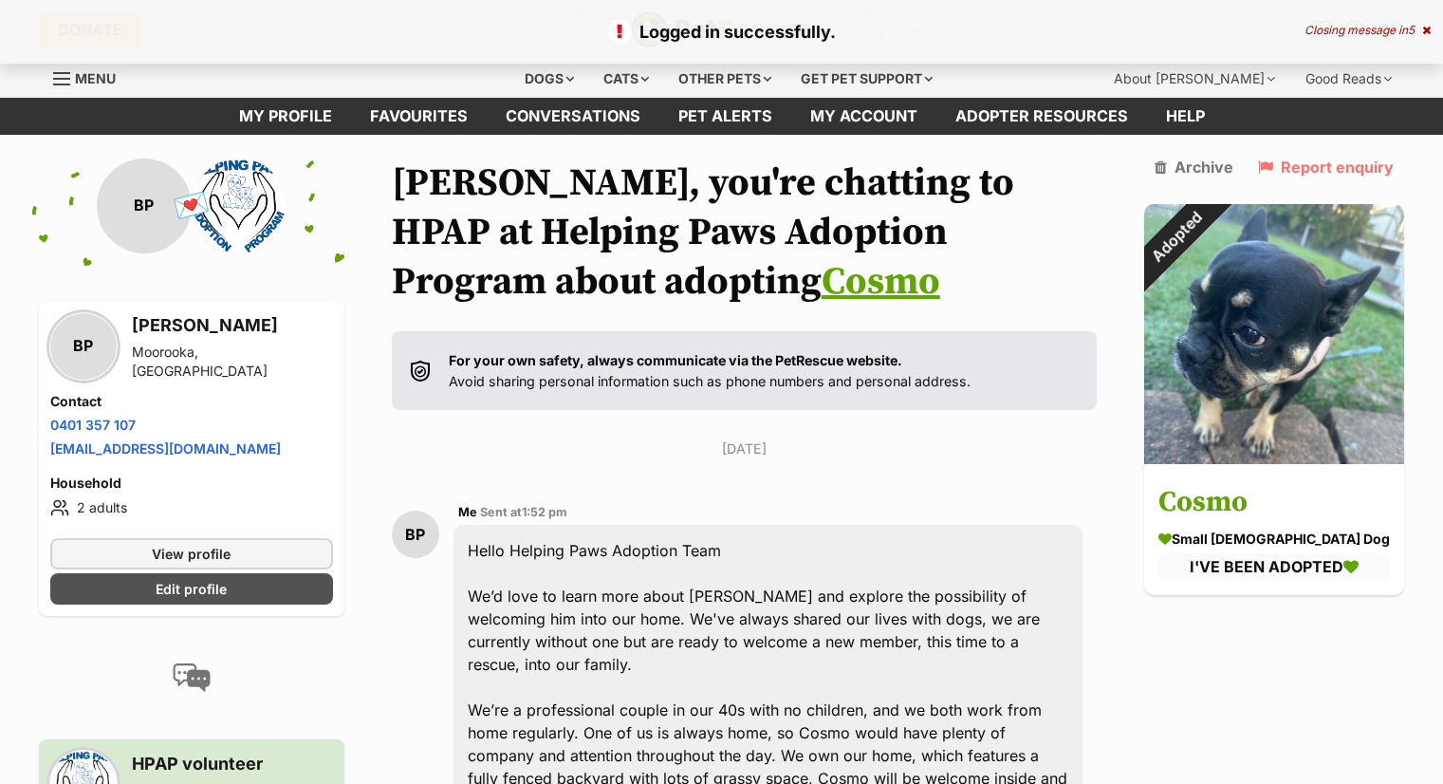 This screenshot has width=1443, height=784. Describe the element at coordinates (725, 116) in the screenshot. I see `a: Pet alerts` at that location.